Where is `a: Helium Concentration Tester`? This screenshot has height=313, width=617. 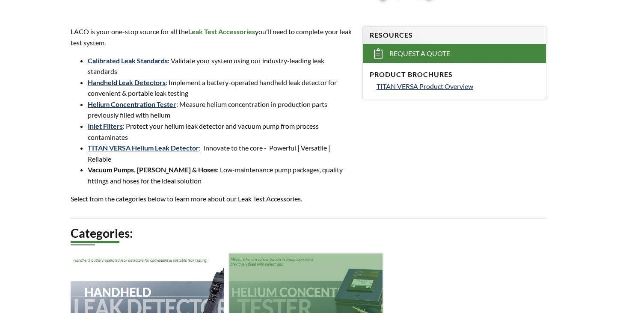 a: Helium Concentration Tester is located at coordinates (132, 104).